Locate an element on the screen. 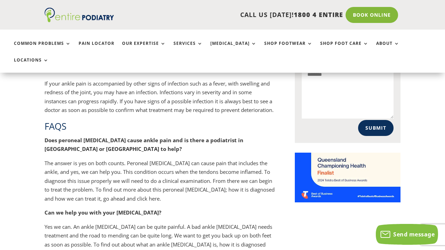  a: Services is located at coordinates (188, 48).